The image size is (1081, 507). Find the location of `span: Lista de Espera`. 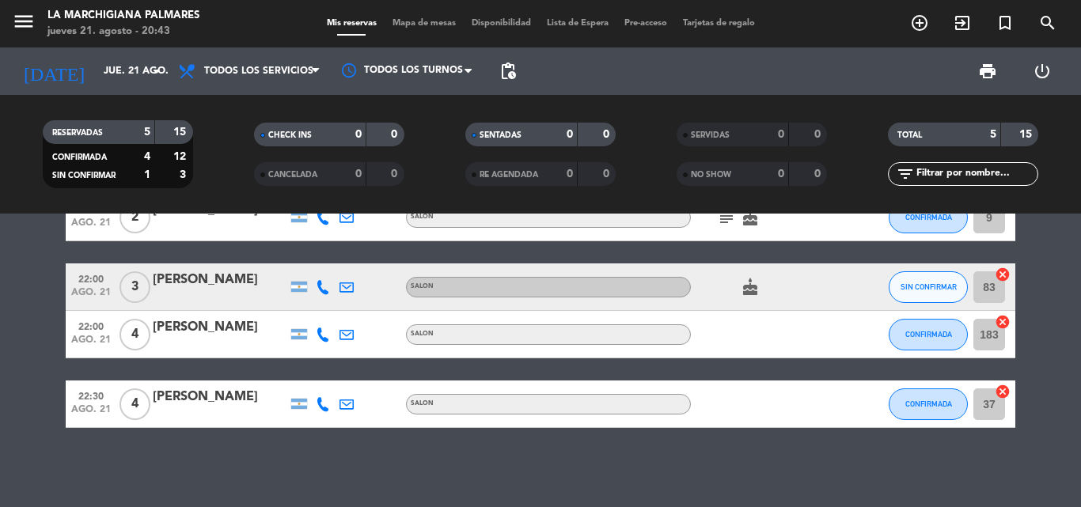

span: Lista de Espera is located at coordinates (578, 23).